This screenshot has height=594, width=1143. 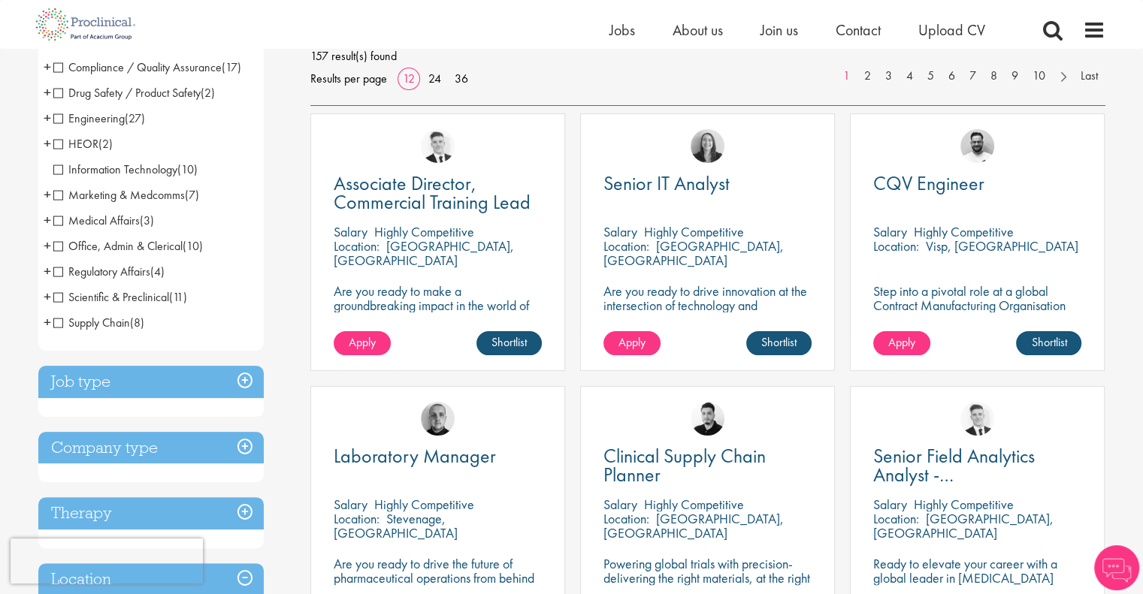 I want to click on span: Supply Chain, so click(x=98, y=322).